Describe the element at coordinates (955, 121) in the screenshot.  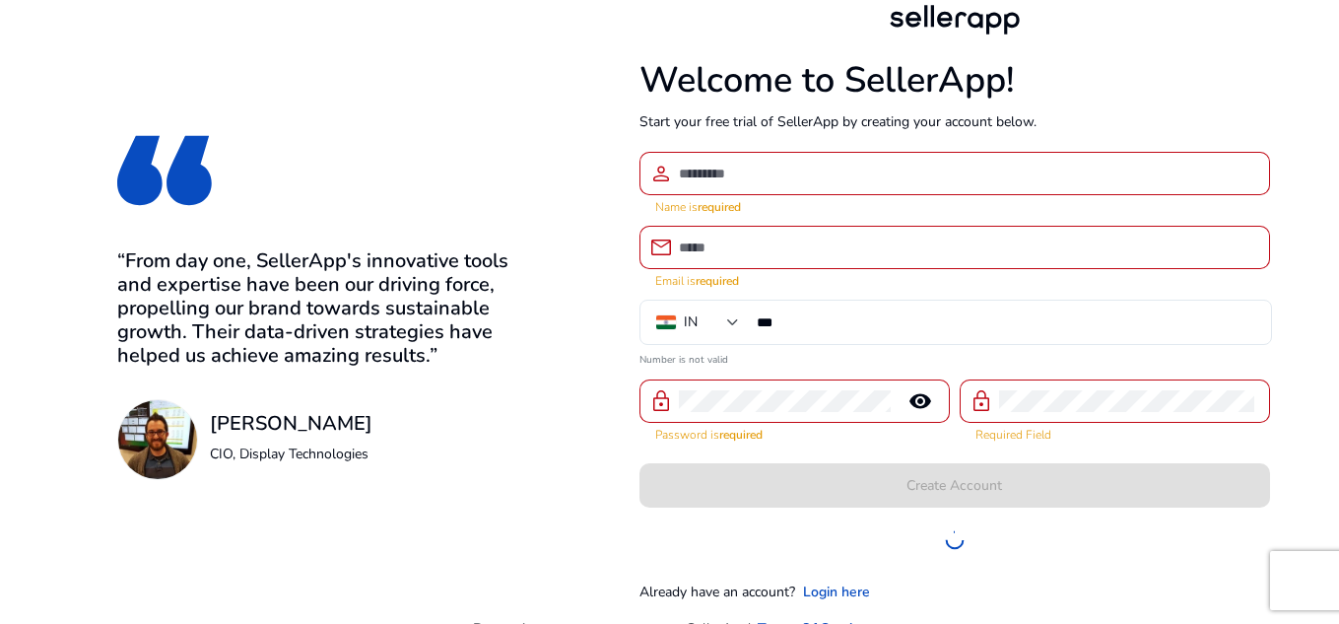
I see `p: Start your free trial of SellerApp by creating your account below.` at that location.